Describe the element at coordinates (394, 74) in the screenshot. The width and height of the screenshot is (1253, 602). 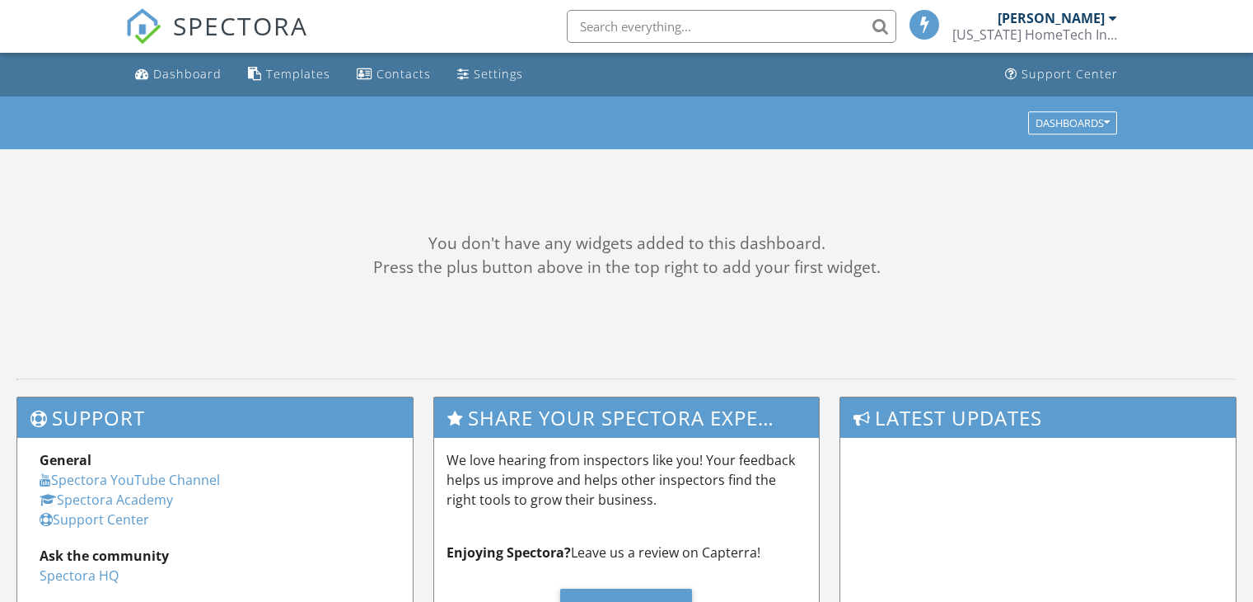
I see `a: Contacts` at that location.